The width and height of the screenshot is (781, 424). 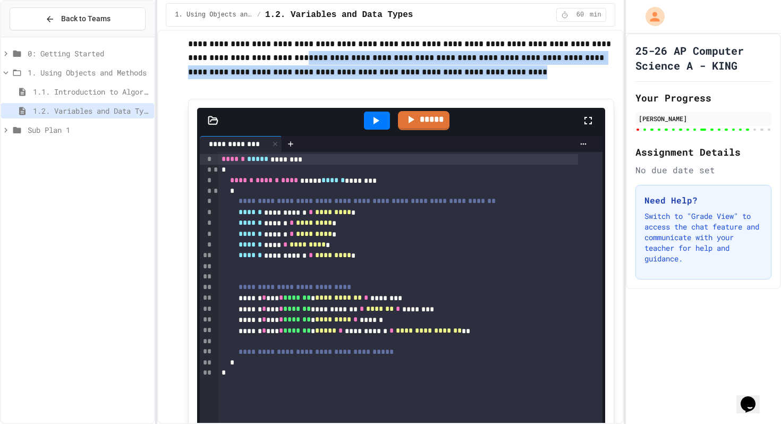 I want to click on h2: Assignment Details, so click(x=703, y=152).